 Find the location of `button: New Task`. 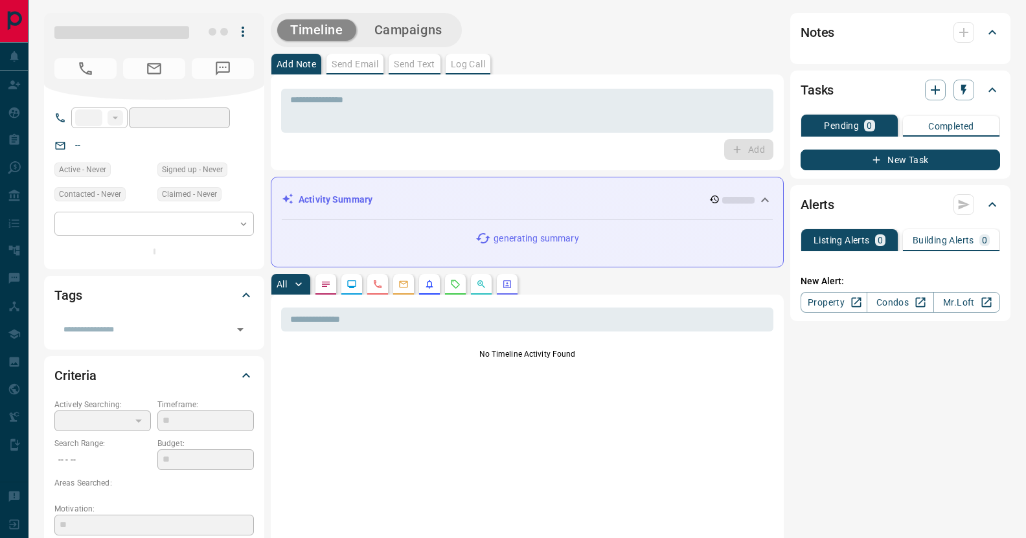

button: New Task is located at coordinates (901, 160).